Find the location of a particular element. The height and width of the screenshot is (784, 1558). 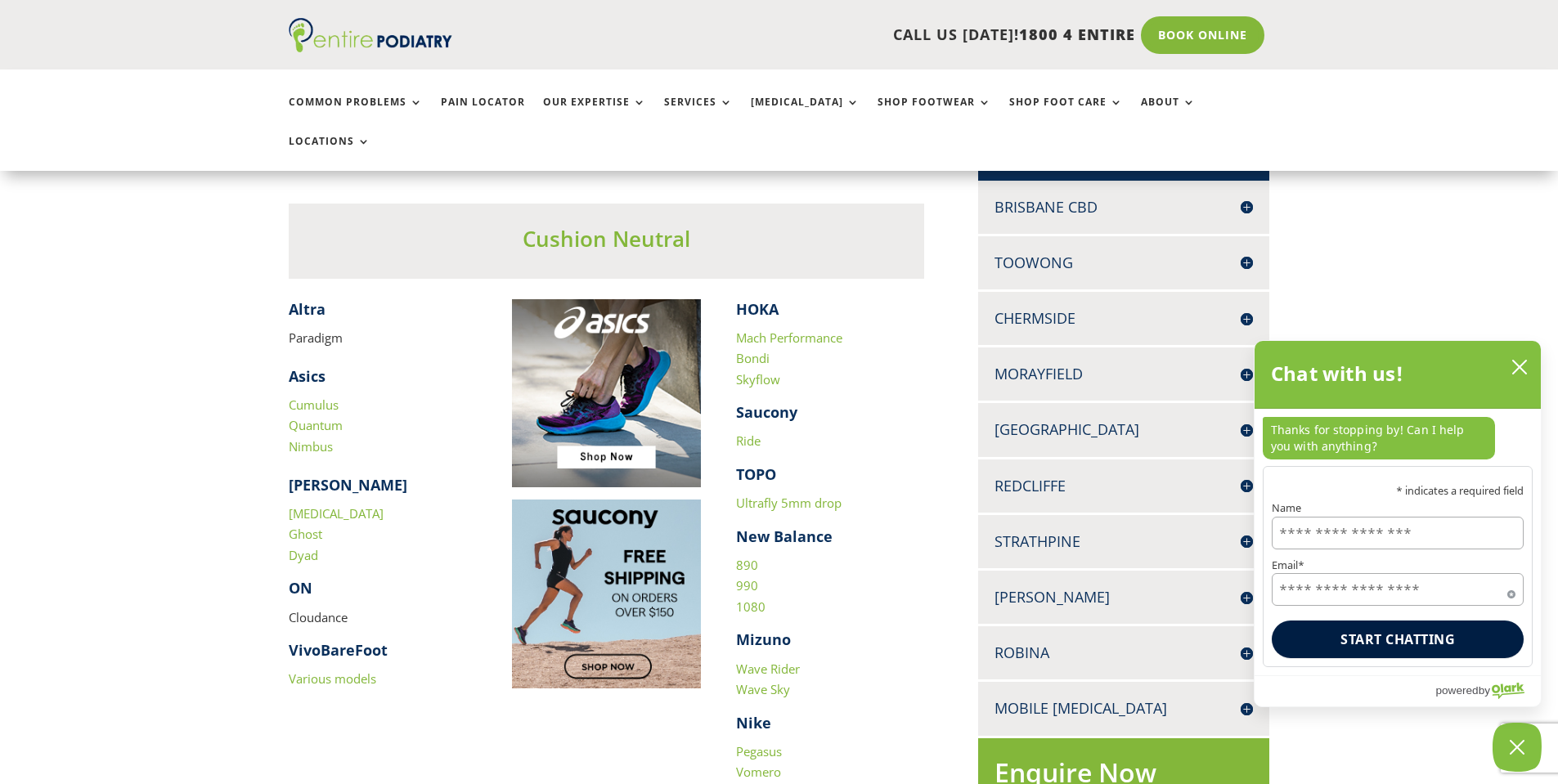

div: chat is located at coordinates (1397, 437).